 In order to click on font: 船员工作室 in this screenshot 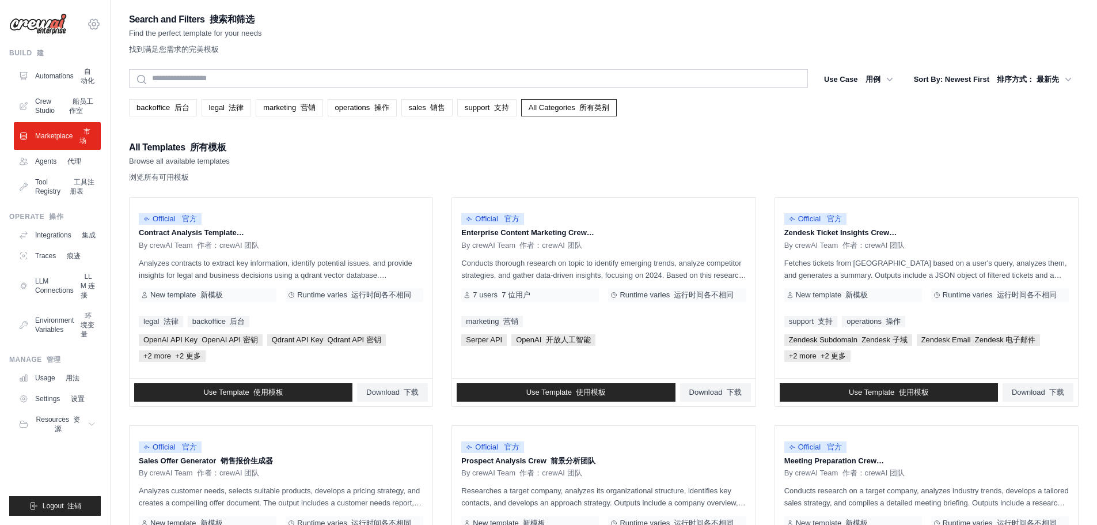, I will do `click(81, 106)`.